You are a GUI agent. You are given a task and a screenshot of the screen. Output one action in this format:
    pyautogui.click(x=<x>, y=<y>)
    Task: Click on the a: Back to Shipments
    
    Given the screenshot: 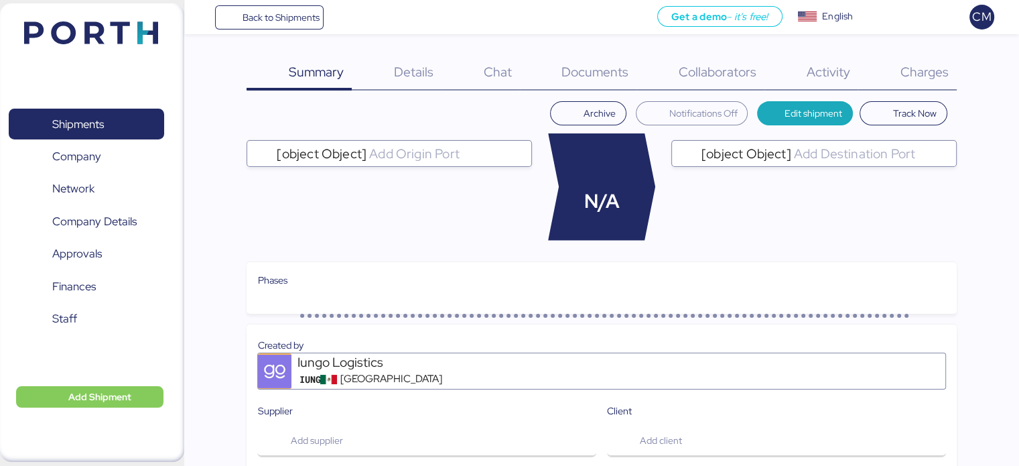 What is the action you would take?
    pyautogui.click(x=269, y=17)
    